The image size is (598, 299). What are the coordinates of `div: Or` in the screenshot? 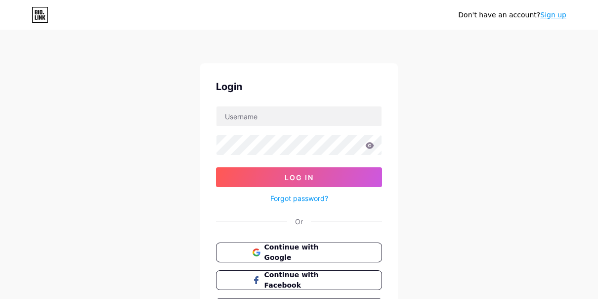 It's located at (299, 221).